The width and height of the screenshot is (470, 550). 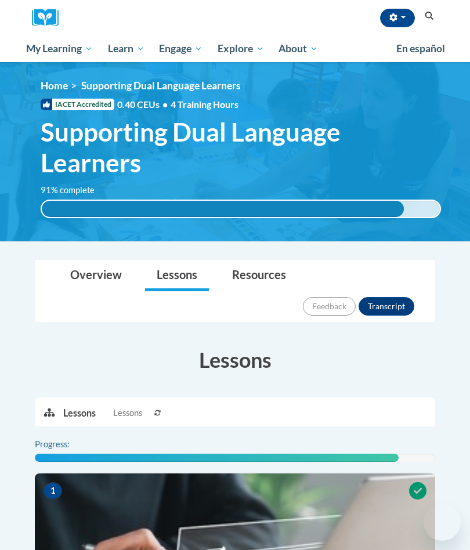 I want to click on h3: Lessons, so click(x=235, y=360).